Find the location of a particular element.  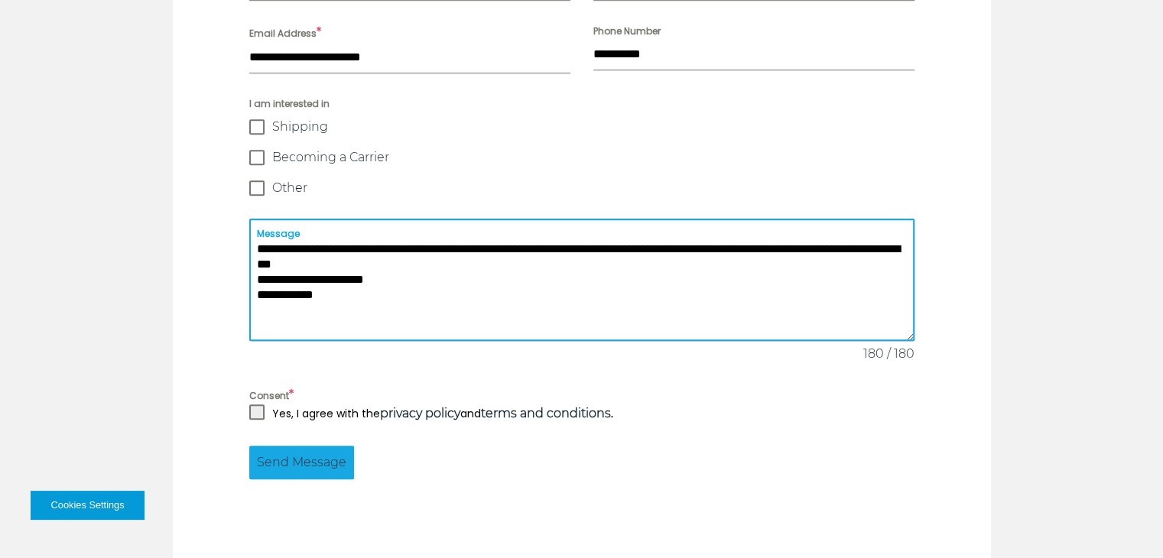

label: Other is located at coordinates (582, 188).